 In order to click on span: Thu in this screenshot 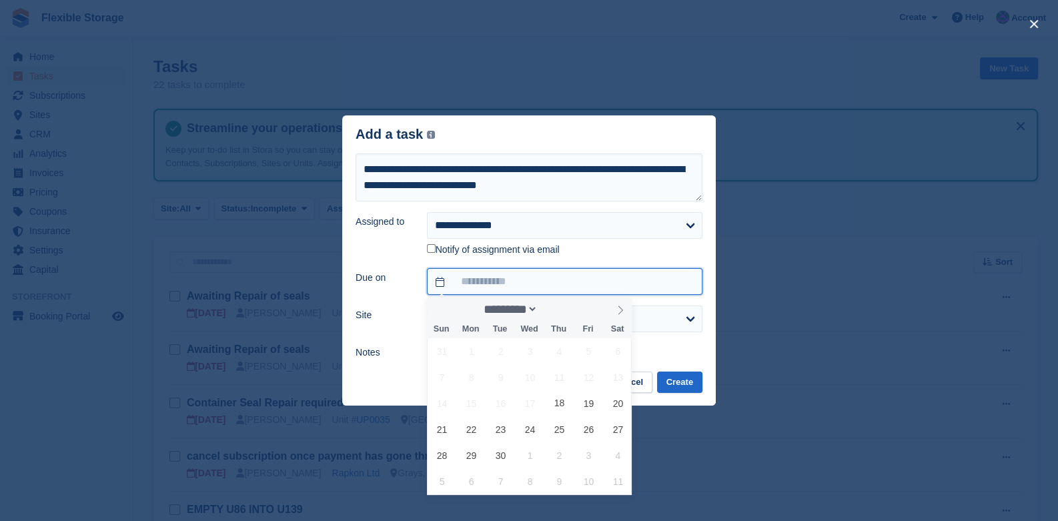, I will do `click(559, 329)`.